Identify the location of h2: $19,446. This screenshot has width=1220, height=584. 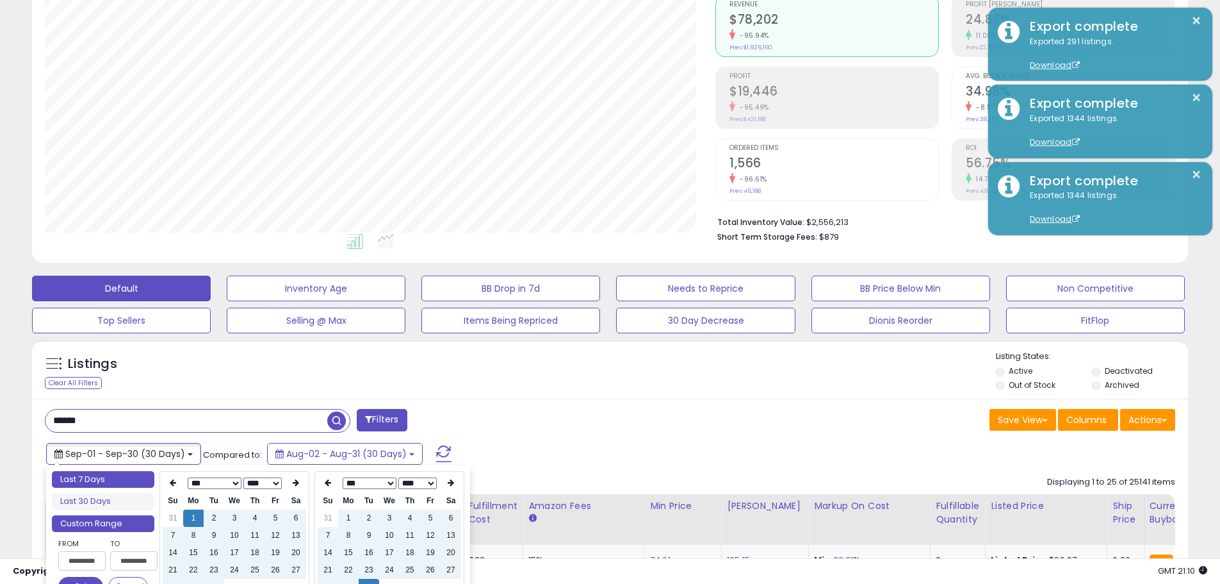
(834, 92).